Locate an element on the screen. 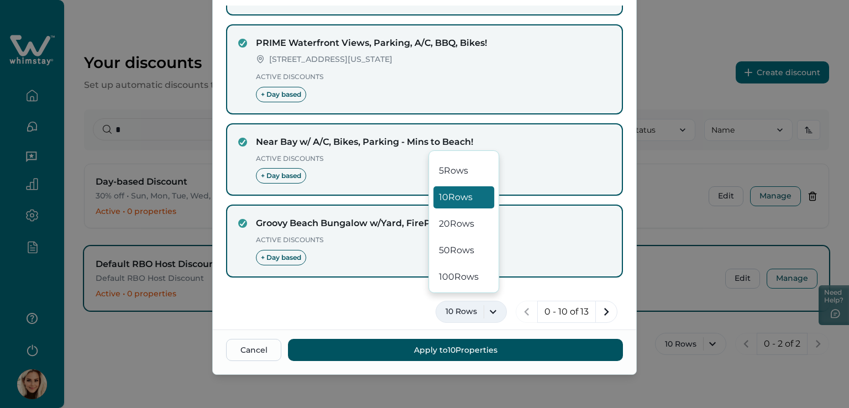 Image resolution: width=849 pixels, height=408 pixels. button: Cancel is located at coordinates (254, 350).